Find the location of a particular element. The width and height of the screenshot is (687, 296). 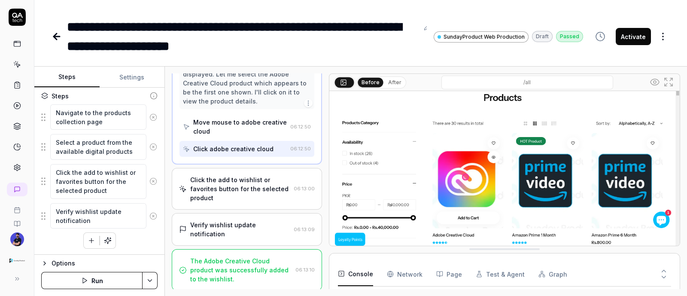

button: Run is located at coordinates (92, 280).